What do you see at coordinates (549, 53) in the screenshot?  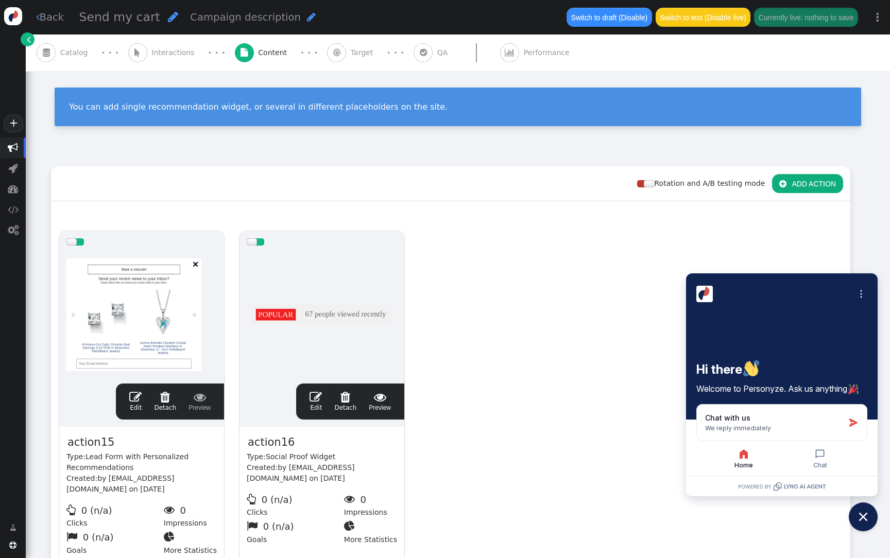 I see `span: Performance` at bounding box center [549, 53].